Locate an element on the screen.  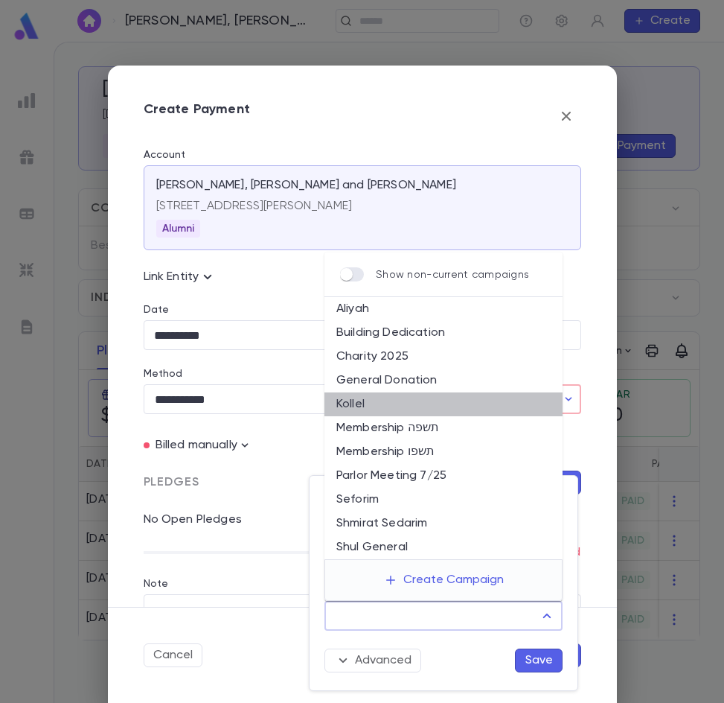
button: Save is located at coordinates (539, 660).